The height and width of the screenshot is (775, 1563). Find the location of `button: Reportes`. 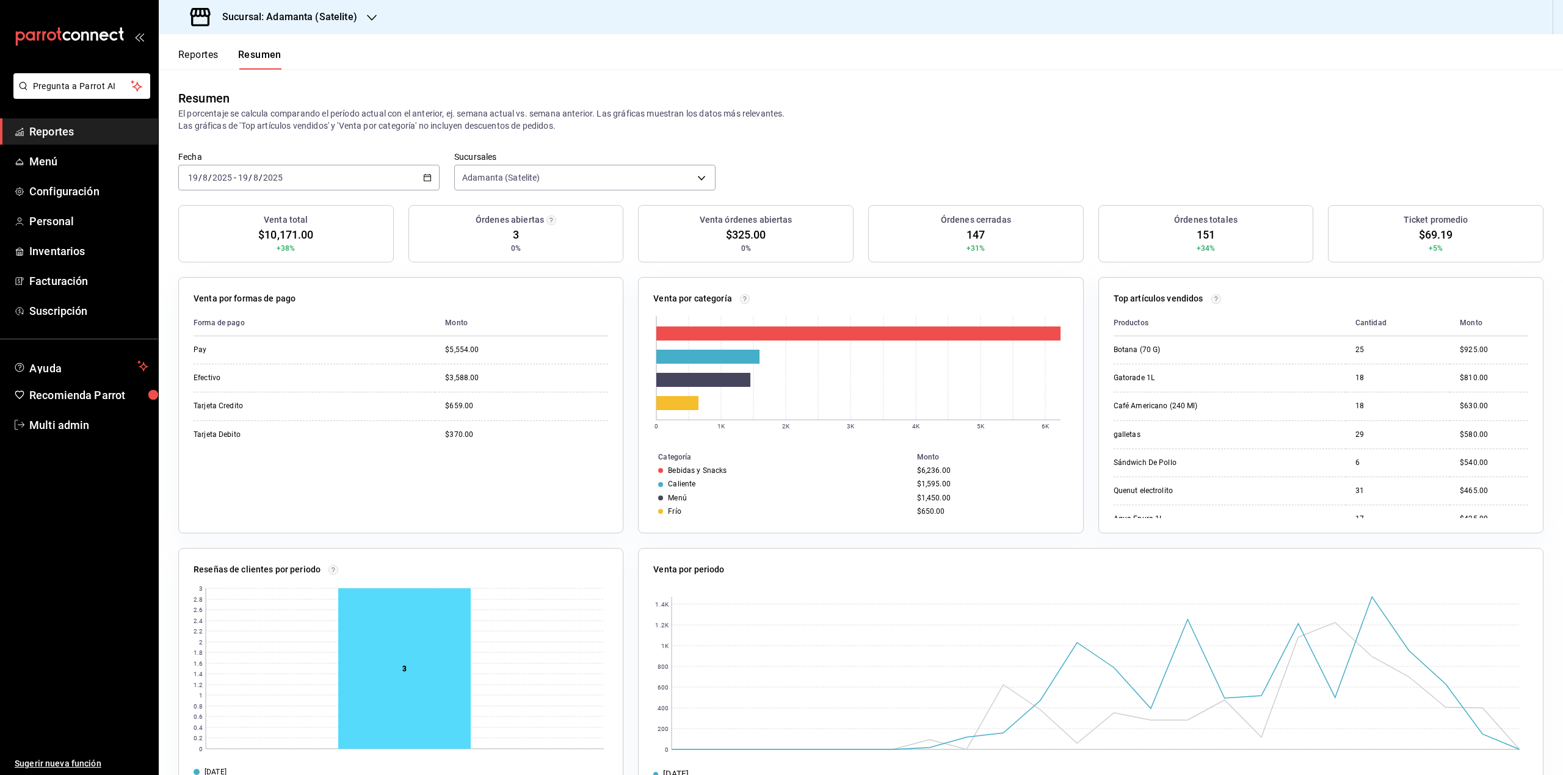

button: Reportes is located at coordinates (198, 59).